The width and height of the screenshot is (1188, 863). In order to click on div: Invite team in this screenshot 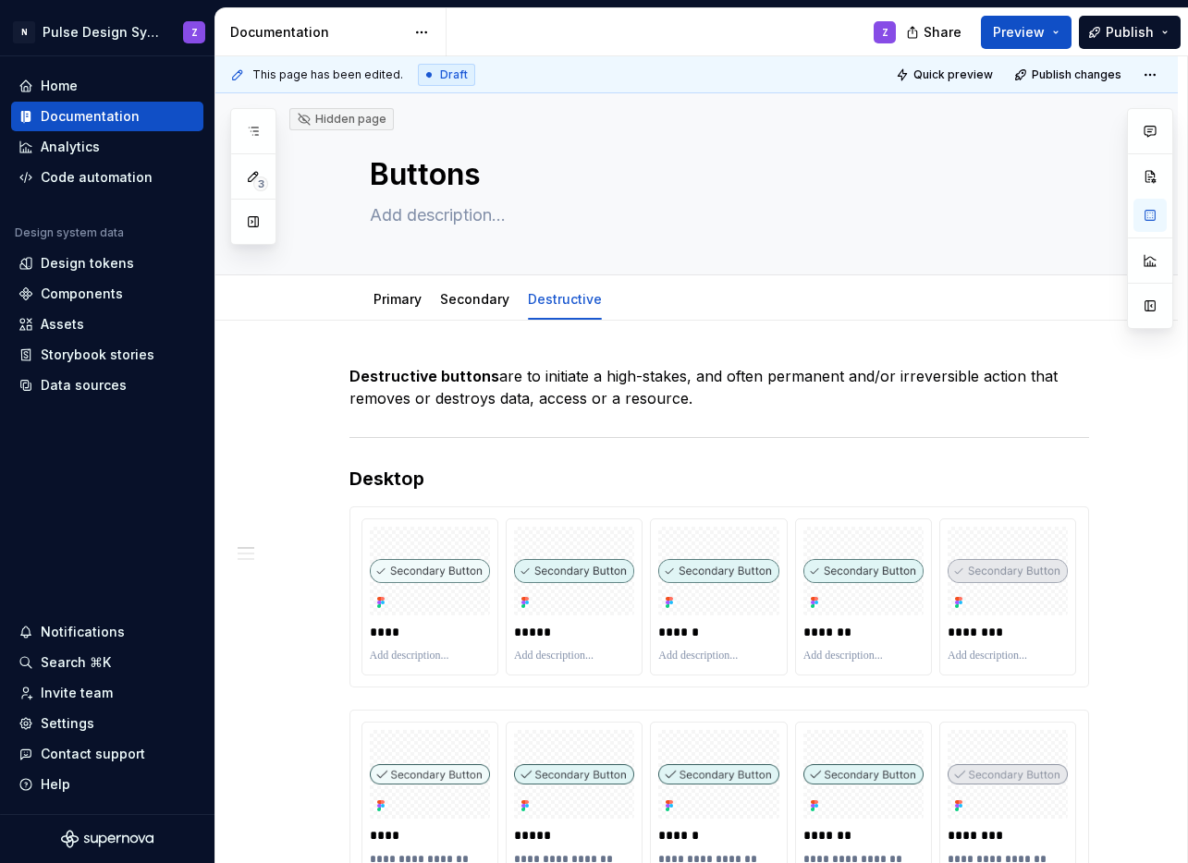, I will do `click(77, 693)`.